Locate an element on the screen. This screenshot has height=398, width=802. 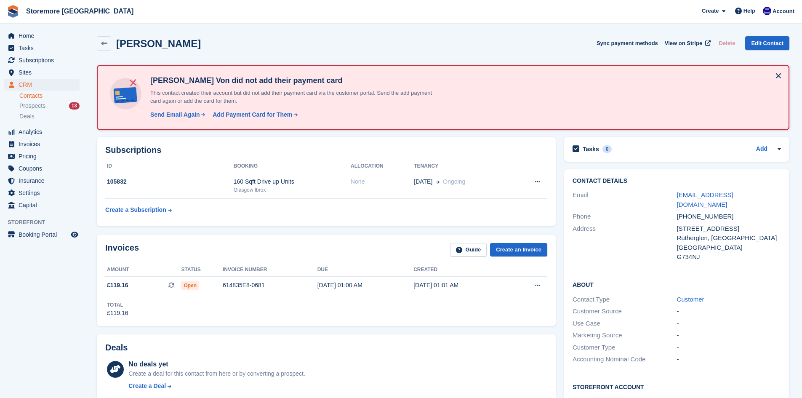
a: Create an Invoice is located at coordinates (519, 250).